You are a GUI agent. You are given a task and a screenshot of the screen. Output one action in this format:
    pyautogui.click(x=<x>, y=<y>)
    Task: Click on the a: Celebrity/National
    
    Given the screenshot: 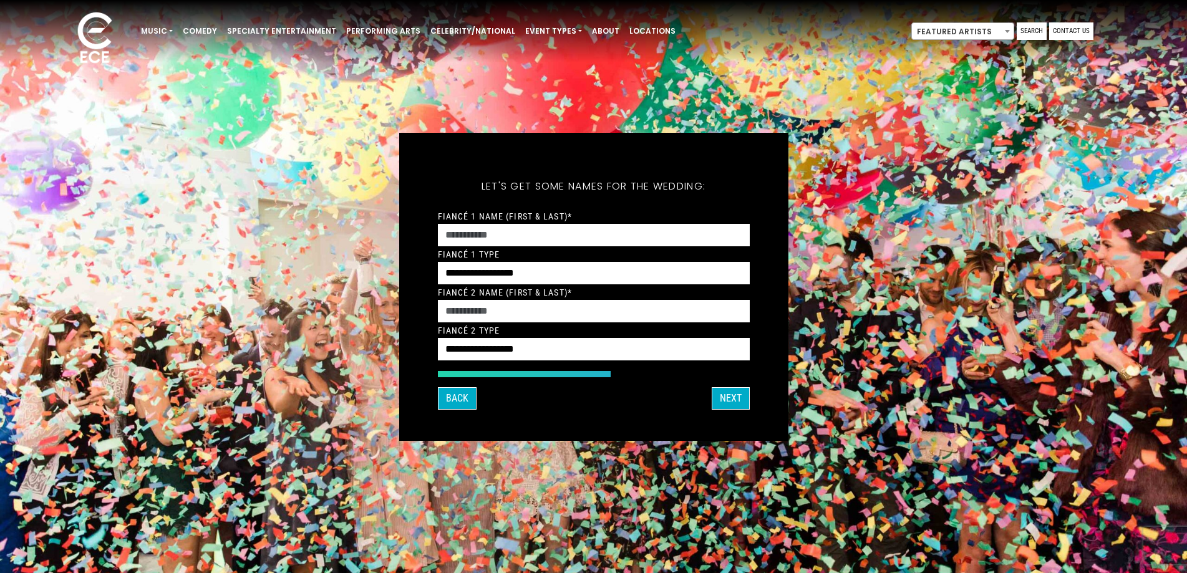 What is the action you would take?
    pyautogui.click(x=473, y=31)
    